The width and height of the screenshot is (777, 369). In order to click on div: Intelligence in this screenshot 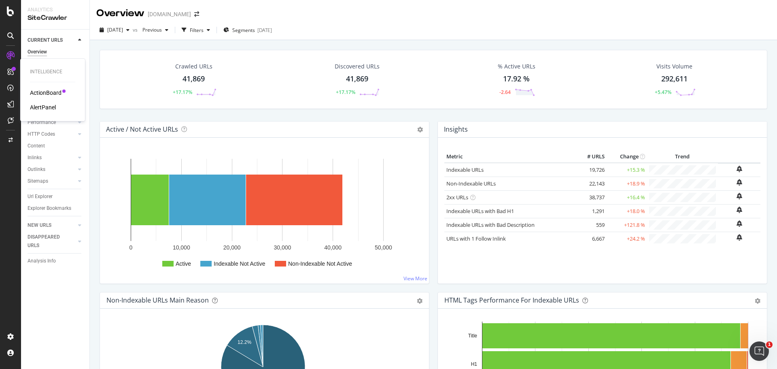, I will do `click(53, 72)`.